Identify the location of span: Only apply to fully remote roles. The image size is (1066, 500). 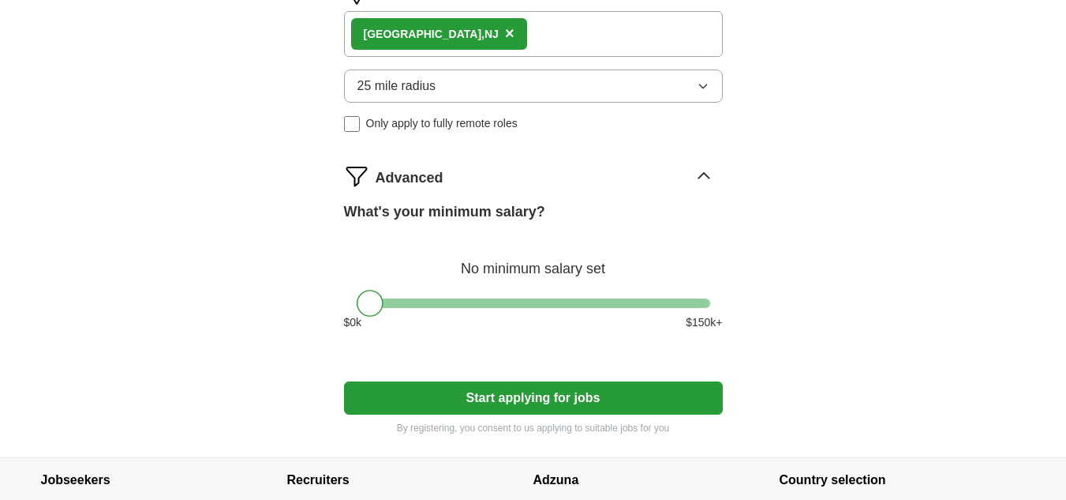
(442, 123).